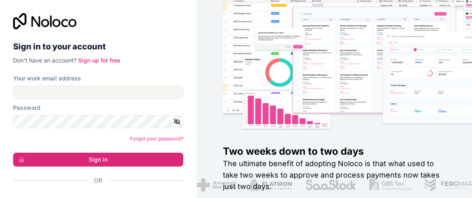 The width and height of the screenshot is (472, 198). I want to click on h2: Sign in to your account, so click(98, 47).